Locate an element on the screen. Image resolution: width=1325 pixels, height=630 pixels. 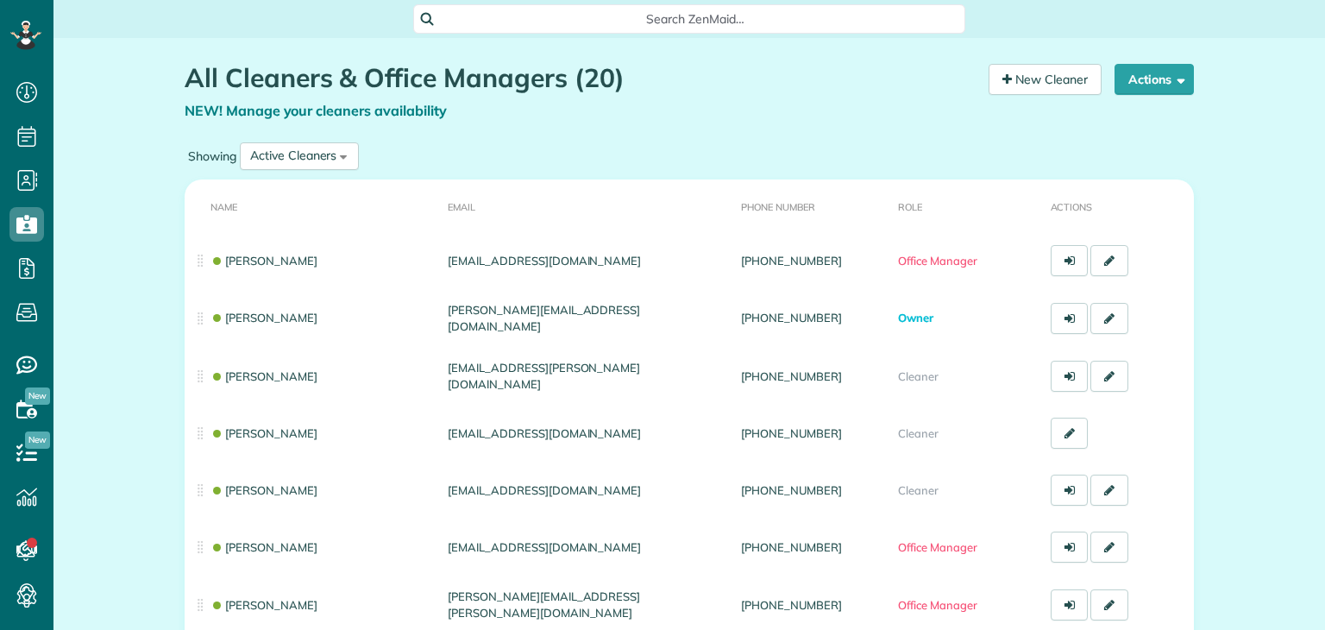
a: New Cleaner is located at coordinates (1045, 79).